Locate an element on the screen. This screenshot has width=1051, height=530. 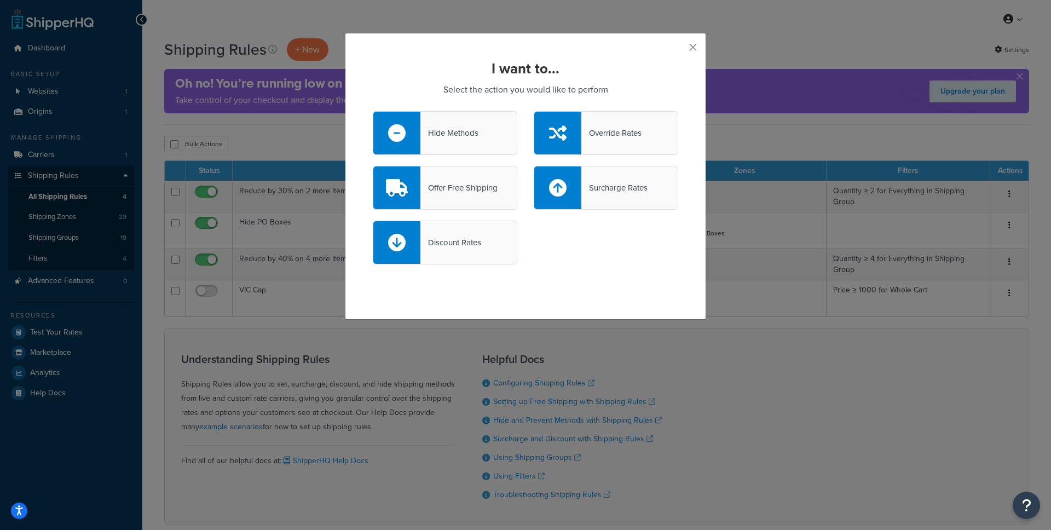
div: Offer Free Shipping is located at coordinates (459, 188).